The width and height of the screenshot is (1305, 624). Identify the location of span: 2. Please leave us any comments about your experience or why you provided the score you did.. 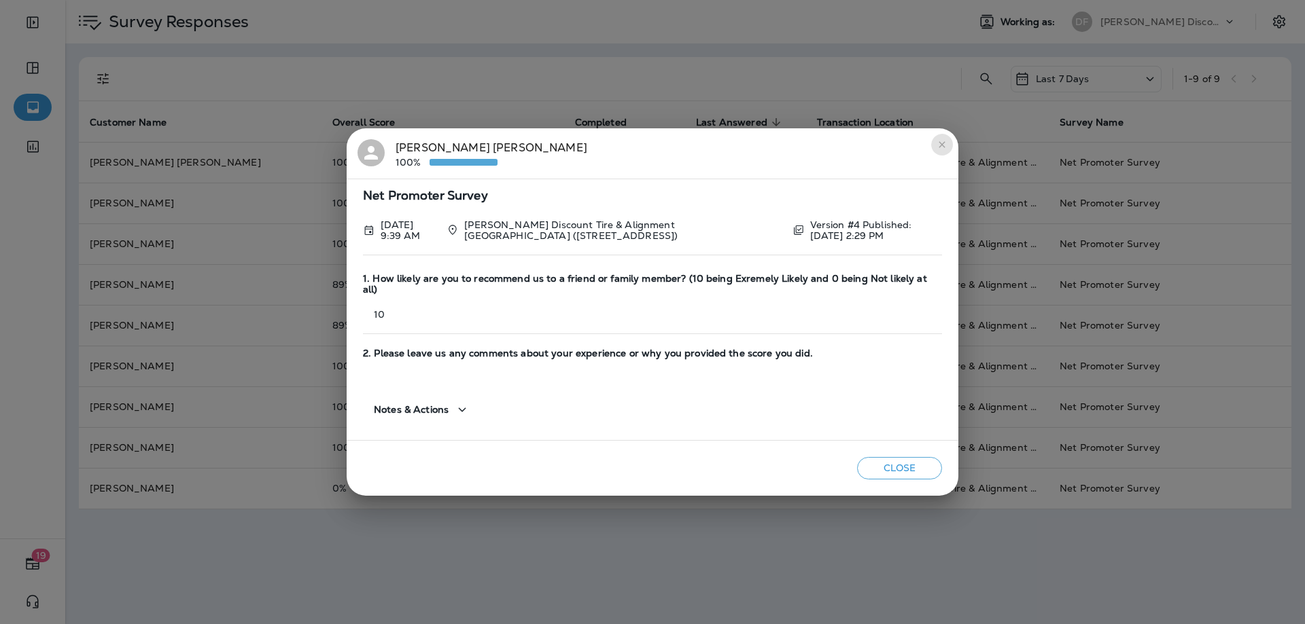
(652, 353).